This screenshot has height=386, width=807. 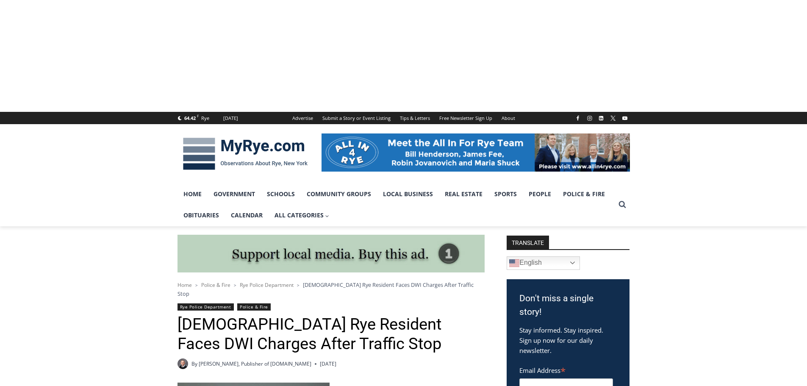 I want to click on a: About, so click(x=508, y=118).